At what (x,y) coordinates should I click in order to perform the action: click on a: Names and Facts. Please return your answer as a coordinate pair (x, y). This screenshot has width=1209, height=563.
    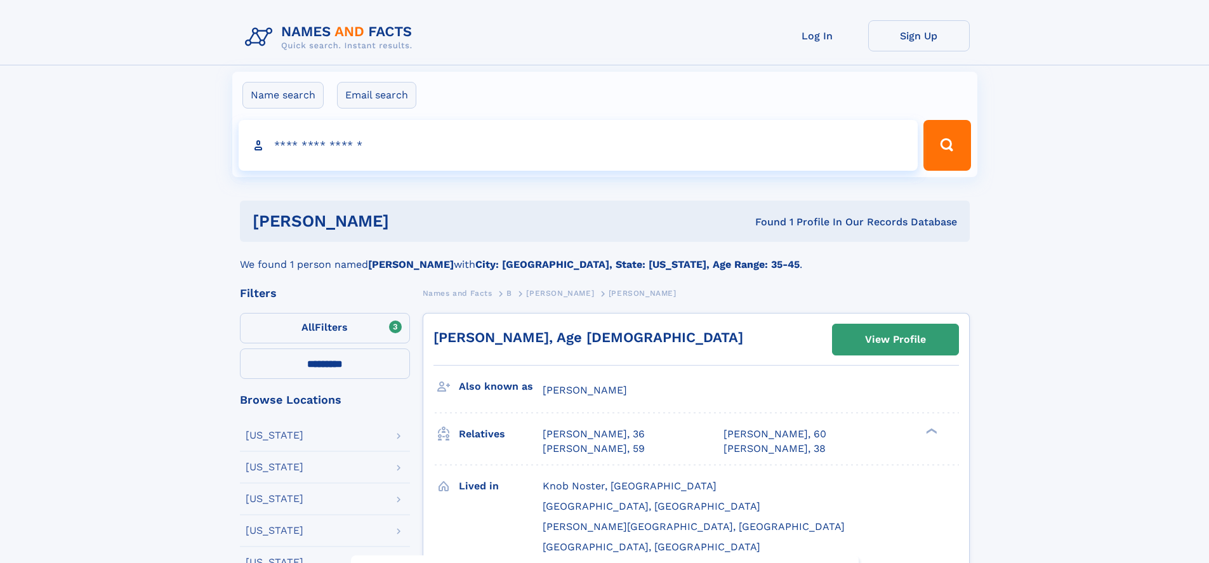
    Looking at the image, I should click on (458, 293).